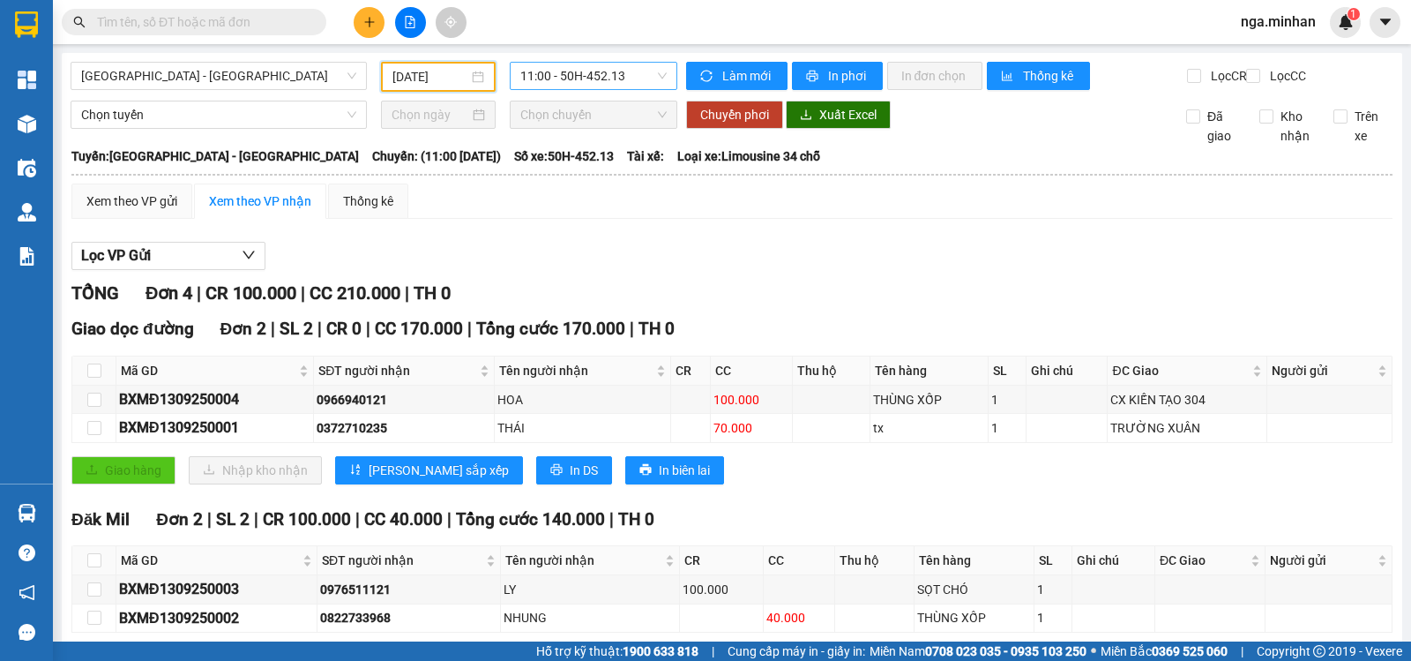  I want to click on span: Lọc CR, so click(1227, 76).